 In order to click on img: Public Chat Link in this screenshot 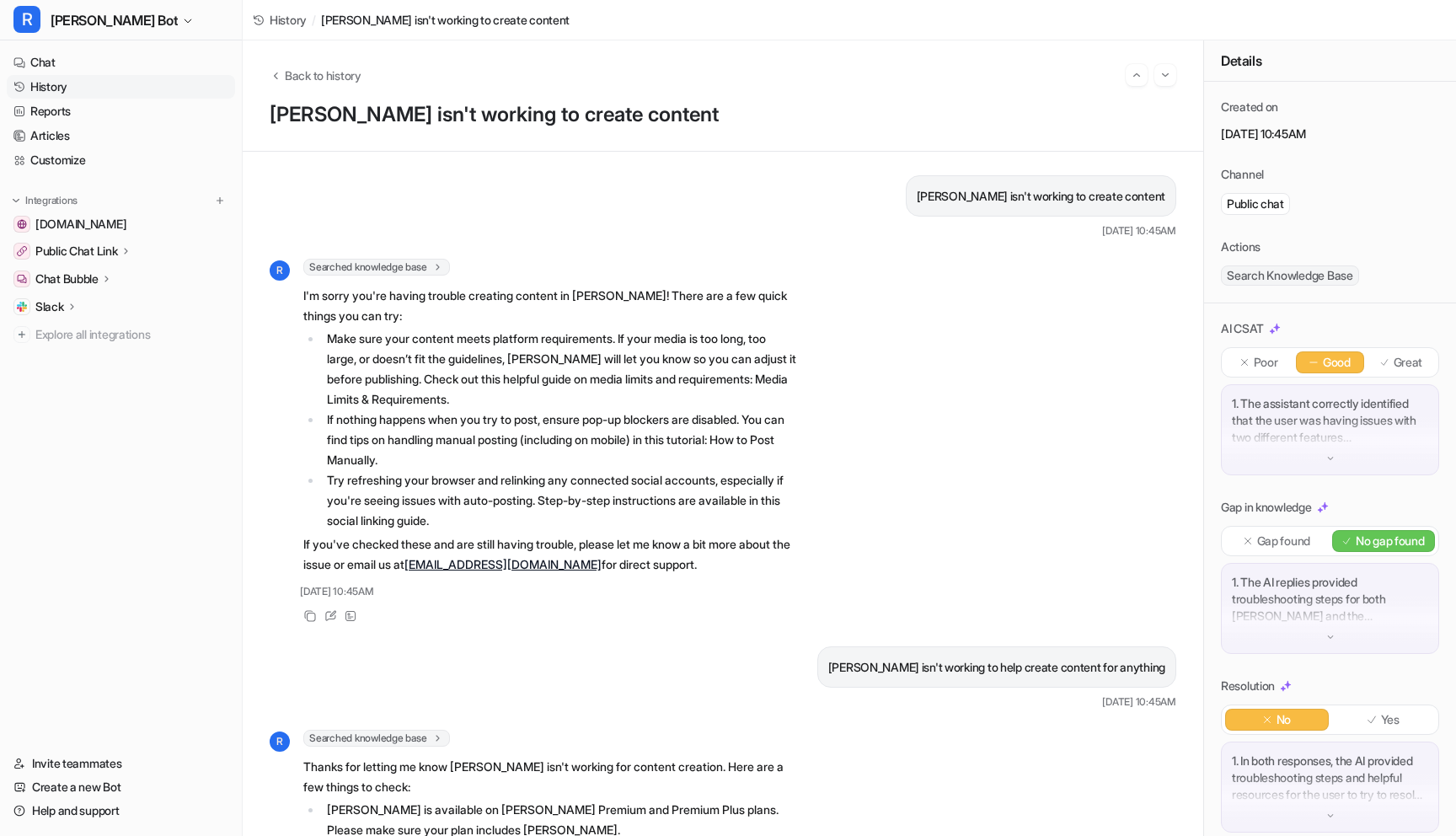, I will do `click(21, 251)`.